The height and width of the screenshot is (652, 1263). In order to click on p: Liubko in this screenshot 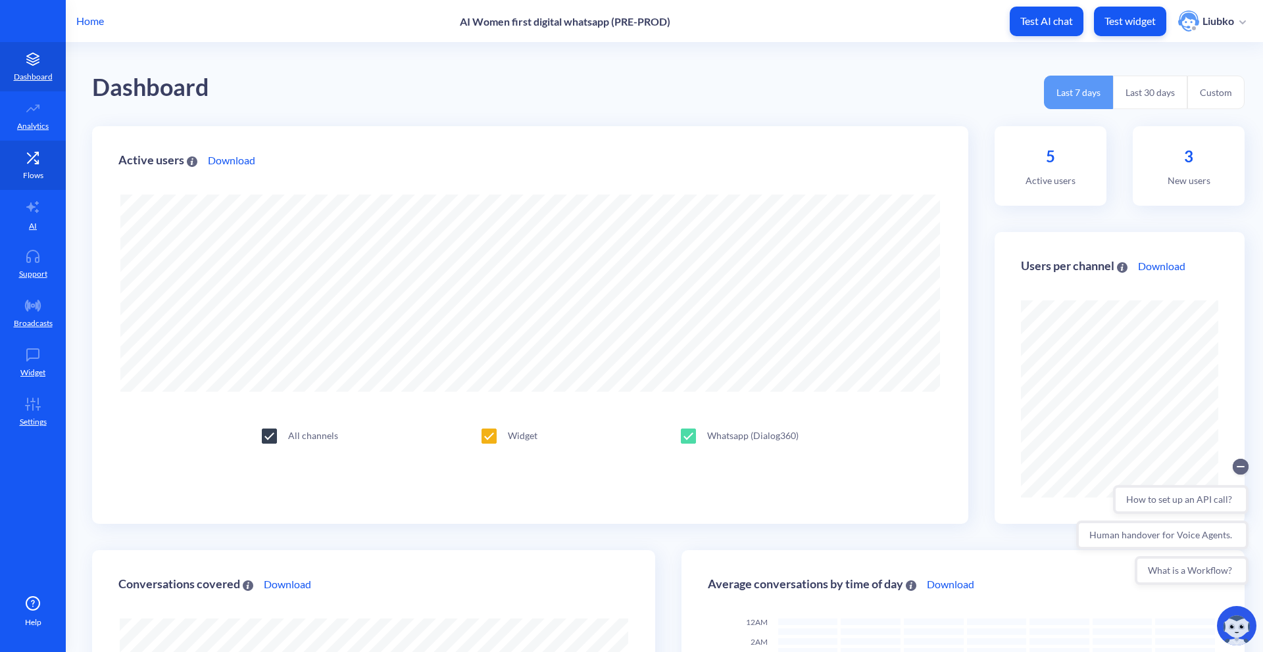, I will do `click(1218, 21)`.